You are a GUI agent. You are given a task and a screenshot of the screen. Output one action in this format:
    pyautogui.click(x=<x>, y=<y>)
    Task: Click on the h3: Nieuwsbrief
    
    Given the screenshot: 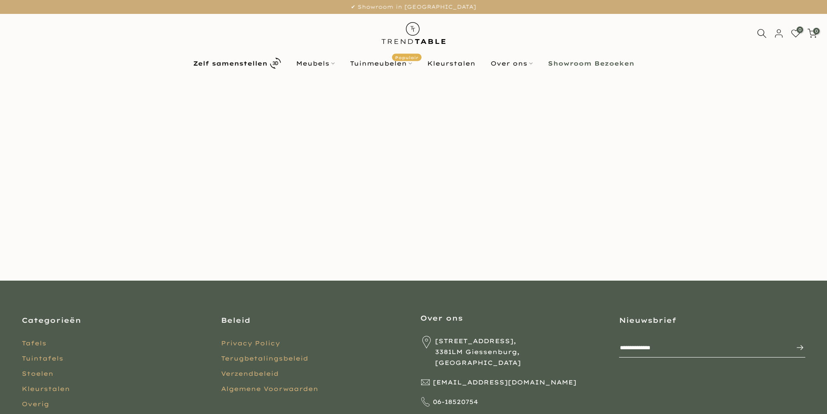 What is the action you would take?
    pyautogui.click(x=712, y=320)
    